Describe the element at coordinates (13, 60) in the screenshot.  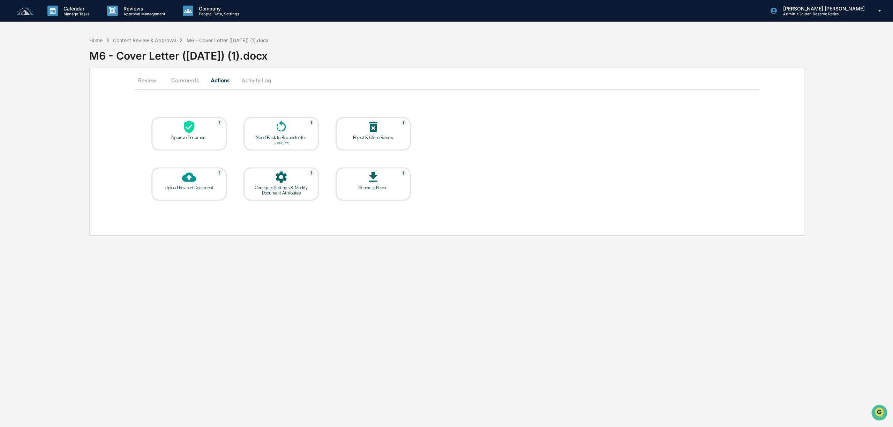
I see `img: 1746055101610-c473b297-6a78-478c-a979-82029cc54cd1` at that location.